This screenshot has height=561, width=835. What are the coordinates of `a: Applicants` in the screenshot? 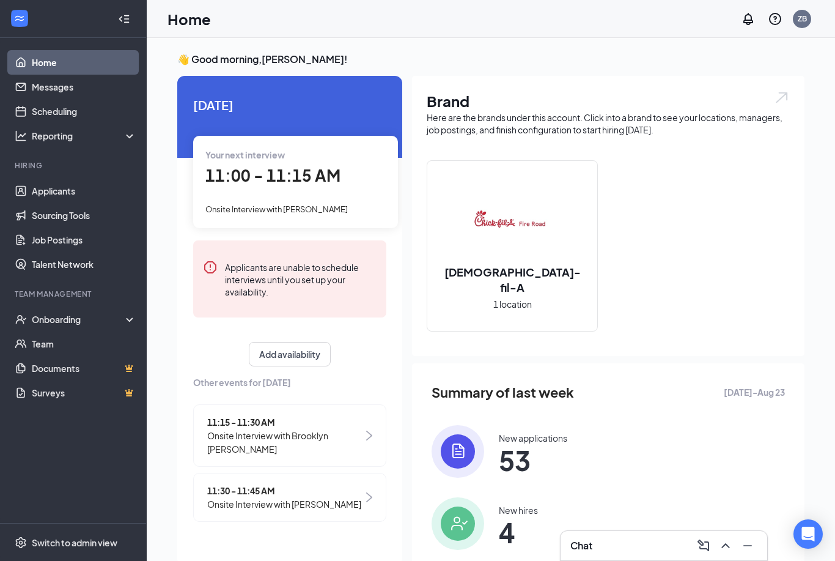 It's located at (84, 191).